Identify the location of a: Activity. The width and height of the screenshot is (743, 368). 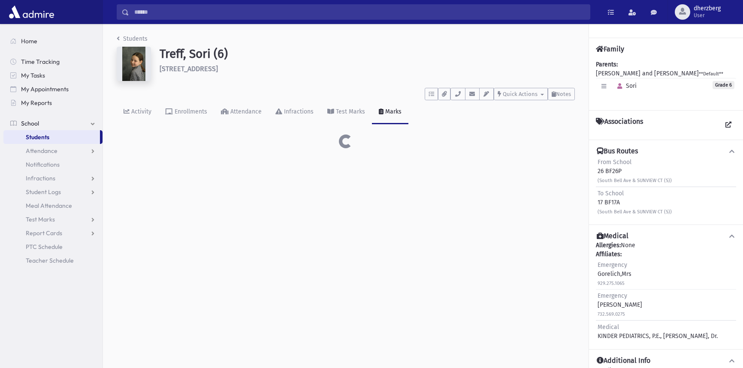
(137, 112).